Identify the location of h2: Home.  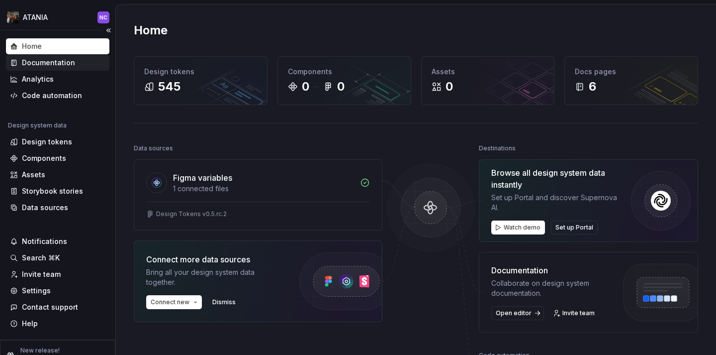
(151, 30).